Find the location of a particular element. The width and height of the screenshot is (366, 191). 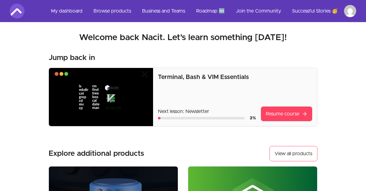

a: Successful Stories 🥳 is located at coordinates (315, 11).